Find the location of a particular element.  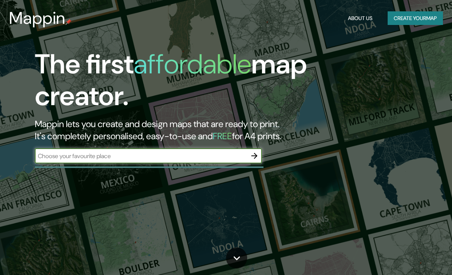

input: Choose your favourite place is located at coordinates (141, 156).